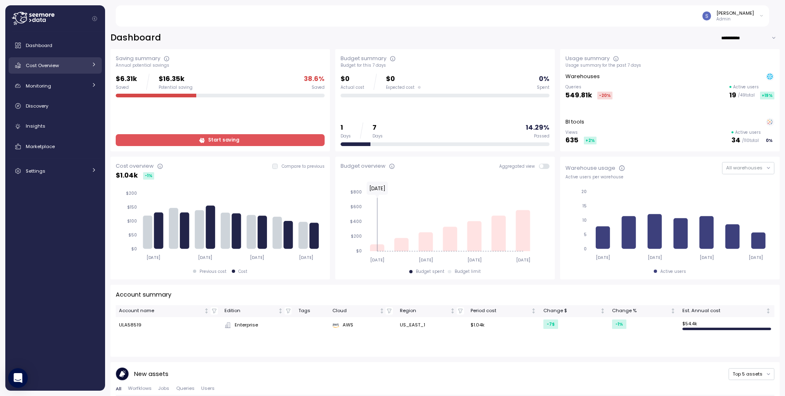 Image resolution: width=785 pixels, height=396 pixels. What do you see at coordinates (144, 294) in the screenshot?
I see `p: Account summary` at bounding box center [144, 294].